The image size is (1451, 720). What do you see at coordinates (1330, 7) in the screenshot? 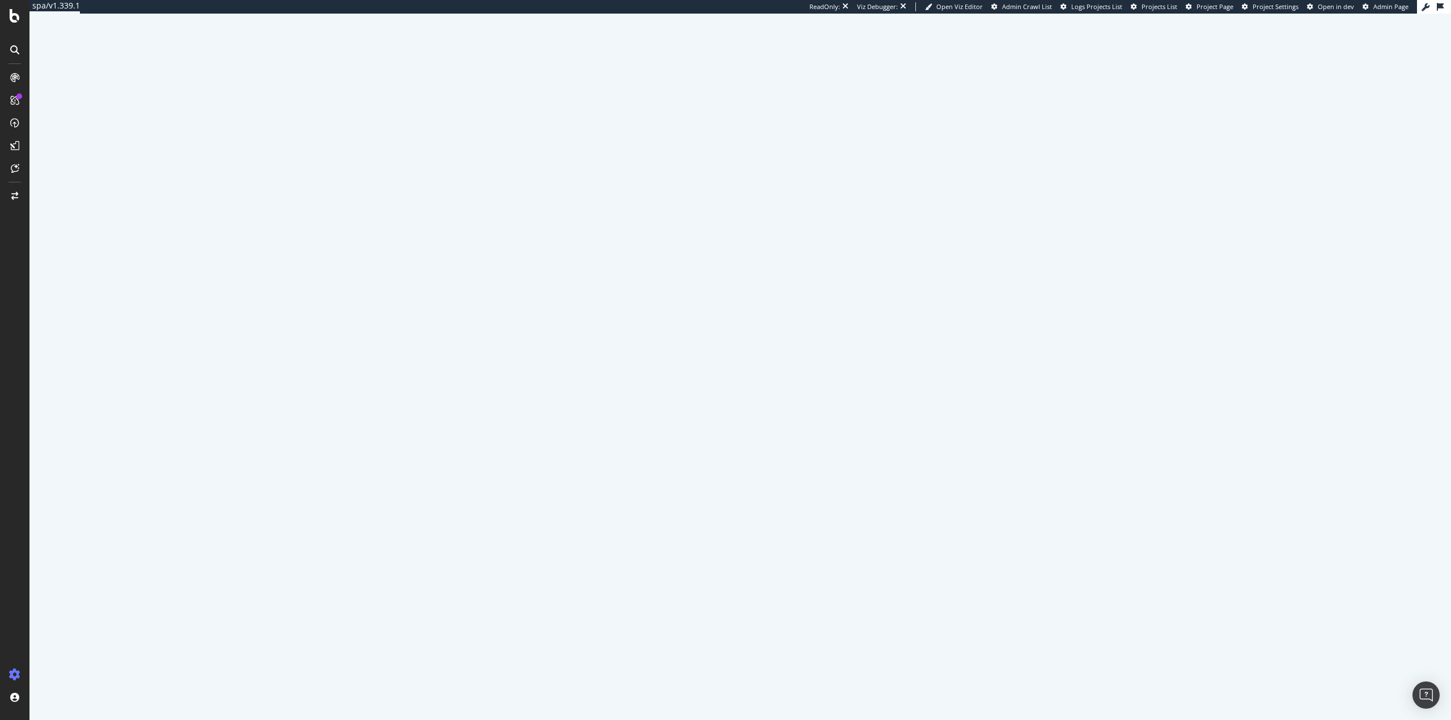
I see `a: Open in dev` at bounding box center [1330, 7].